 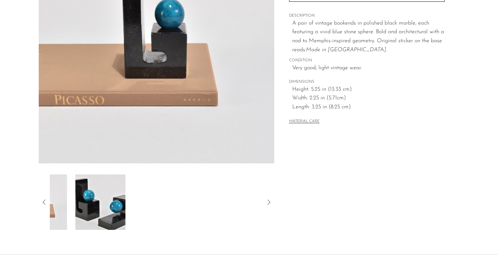 What do you see at coordinates (368, 37) in the screenshot?
I see `p: A pair of vintage bookends in polished black marble, each featuring a vivid blue stone sphere. Bo...` at bounding box center [368, 37].